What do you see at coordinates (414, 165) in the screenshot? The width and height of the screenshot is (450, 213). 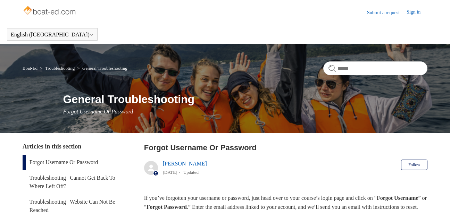 I see `button: Follow Article` at bounding box center [414, 165].